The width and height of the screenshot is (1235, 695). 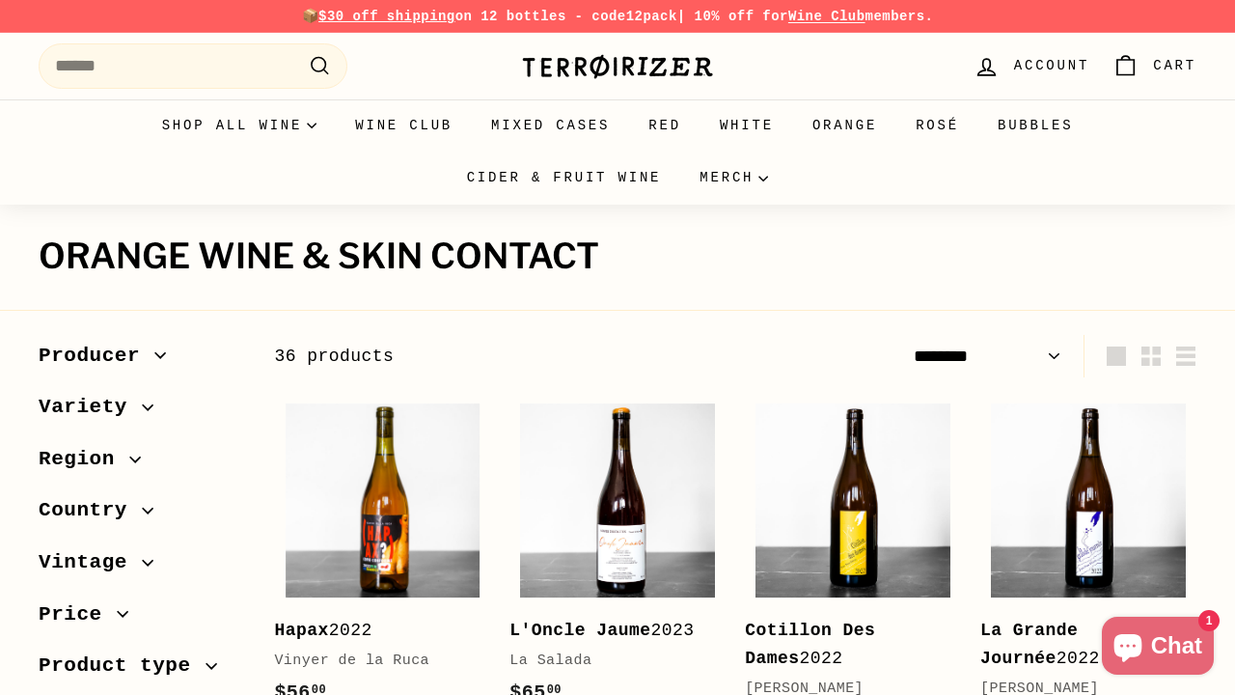 I want to click on h1: Orange wine & Skin contact, so click(x=617, y=257).